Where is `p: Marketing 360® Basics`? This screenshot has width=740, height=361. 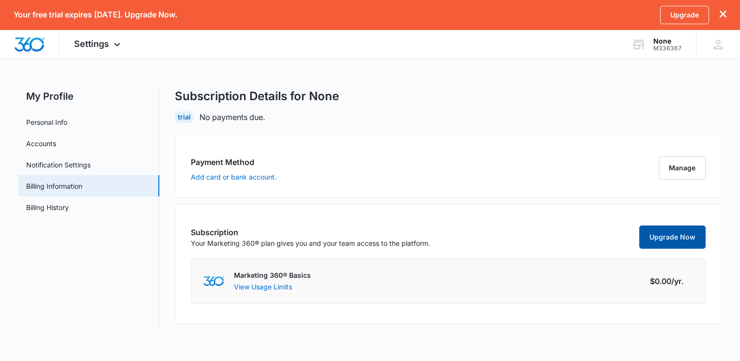
p: Marketing 360® Basics is located at coordinates (272, 275).